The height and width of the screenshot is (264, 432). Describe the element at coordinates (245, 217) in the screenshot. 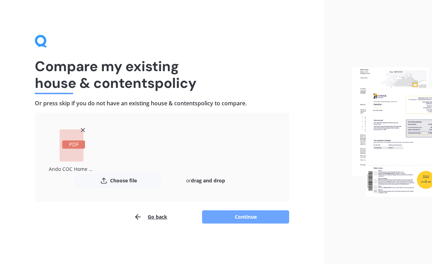

I see `button: Continue` at that location.